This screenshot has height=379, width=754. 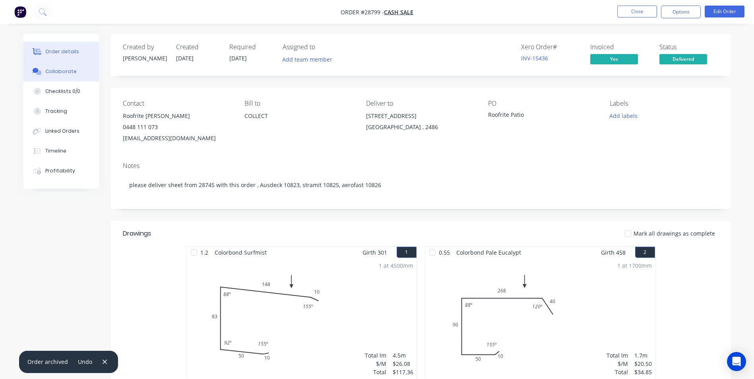 I want to click on div: $34.85, so click(x=643, y=372).